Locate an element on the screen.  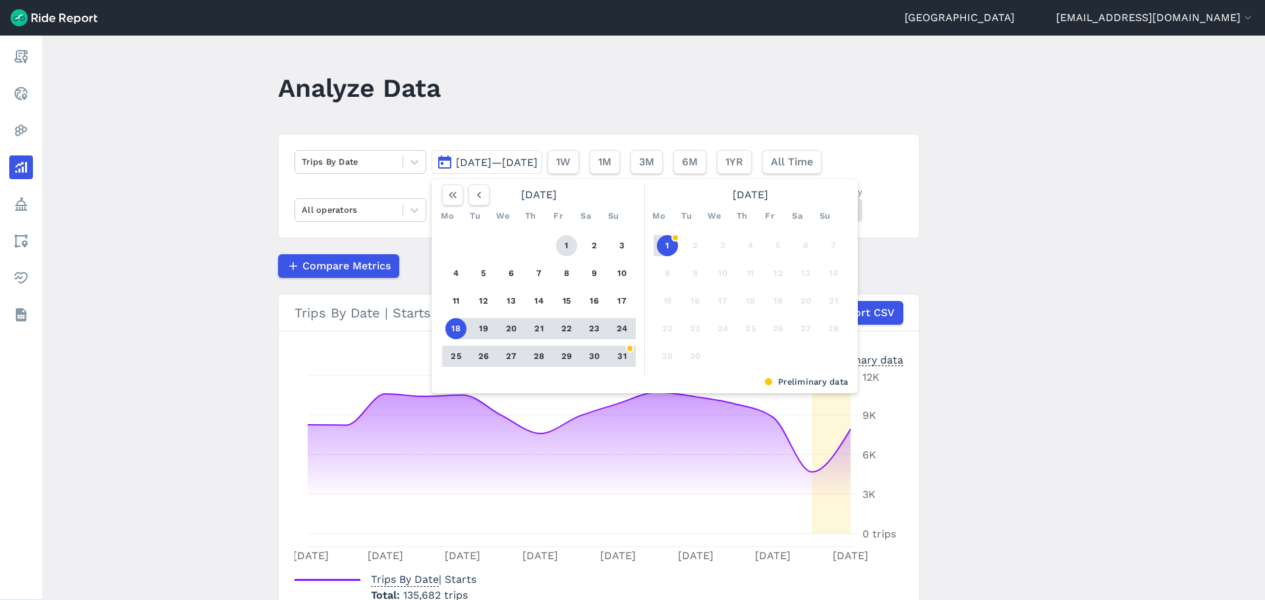
button: 25 is located at coordinates (456, 356).